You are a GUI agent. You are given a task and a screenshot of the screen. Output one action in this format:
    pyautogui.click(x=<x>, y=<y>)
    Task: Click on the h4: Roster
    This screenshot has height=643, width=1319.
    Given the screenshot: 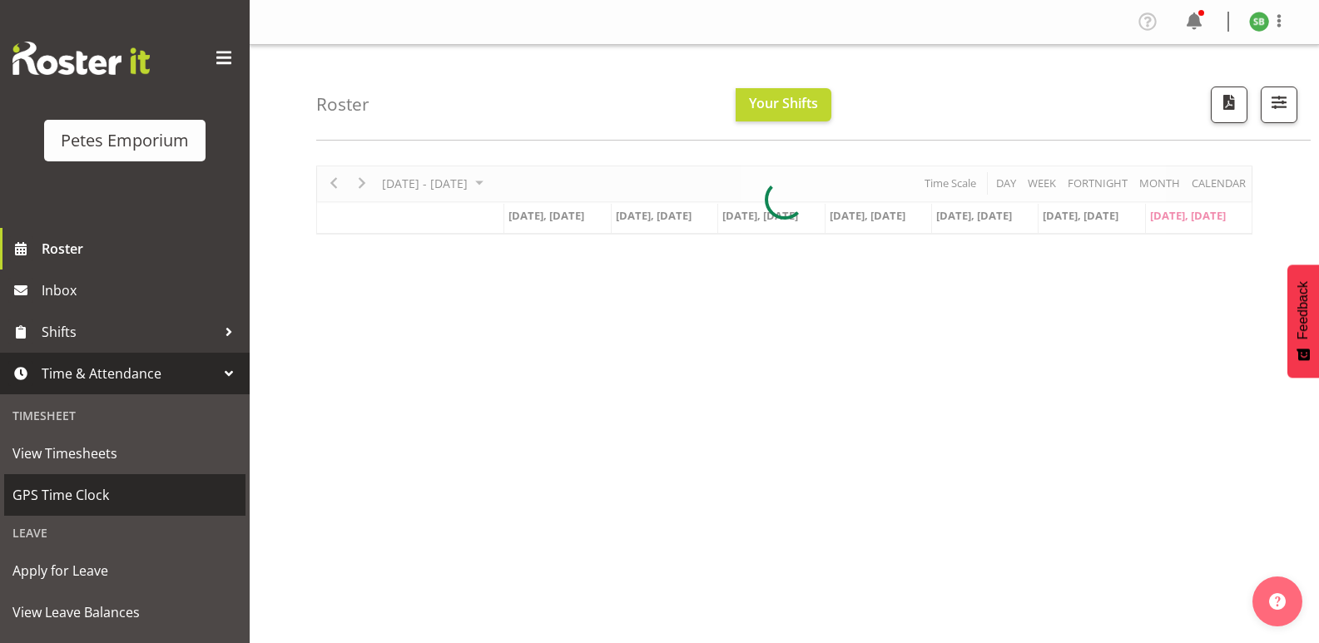 What is the action you would take?
    pyautogui.click(x=343, y=104)
    